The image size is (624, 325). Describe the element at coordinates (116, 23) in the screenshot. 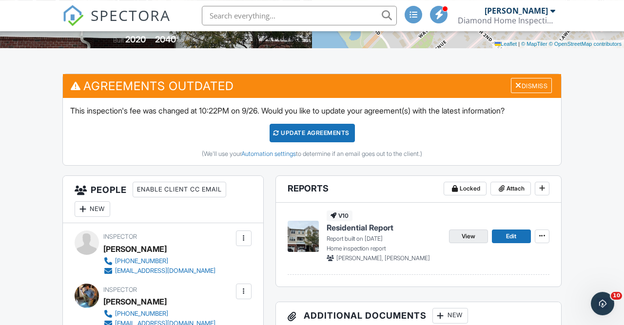

I see `a: SPECTORA` at that location.